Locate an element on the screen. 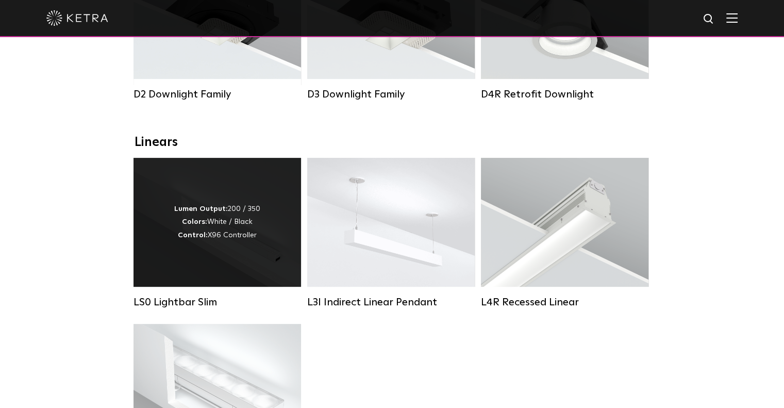  div: D3 Downlight Family is located at coordinates (391, 94).